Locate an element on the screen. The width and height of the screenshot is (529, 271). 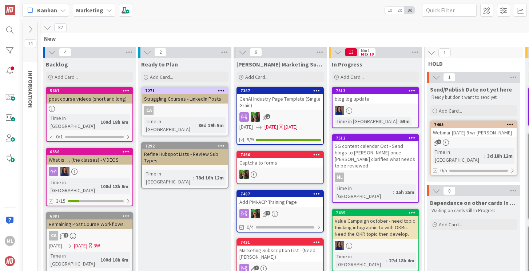
div: 6356What is … (the classes) - VIDEOS is located at coordinates (89, 157).